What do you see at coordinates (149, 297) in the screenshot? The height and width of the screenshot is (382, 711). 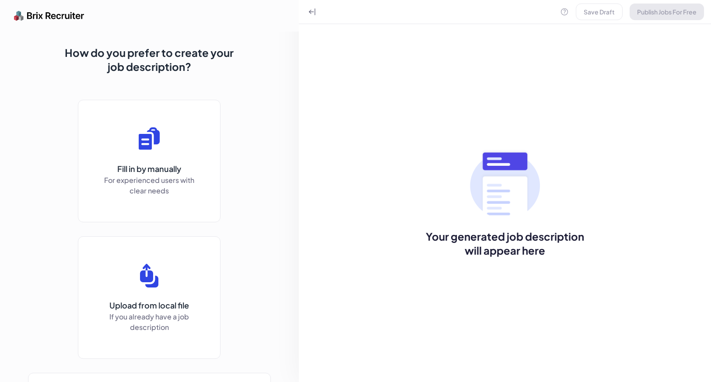 I see `button: Upload from local fileIf you already have a job description` at bounding box center [149, 297].